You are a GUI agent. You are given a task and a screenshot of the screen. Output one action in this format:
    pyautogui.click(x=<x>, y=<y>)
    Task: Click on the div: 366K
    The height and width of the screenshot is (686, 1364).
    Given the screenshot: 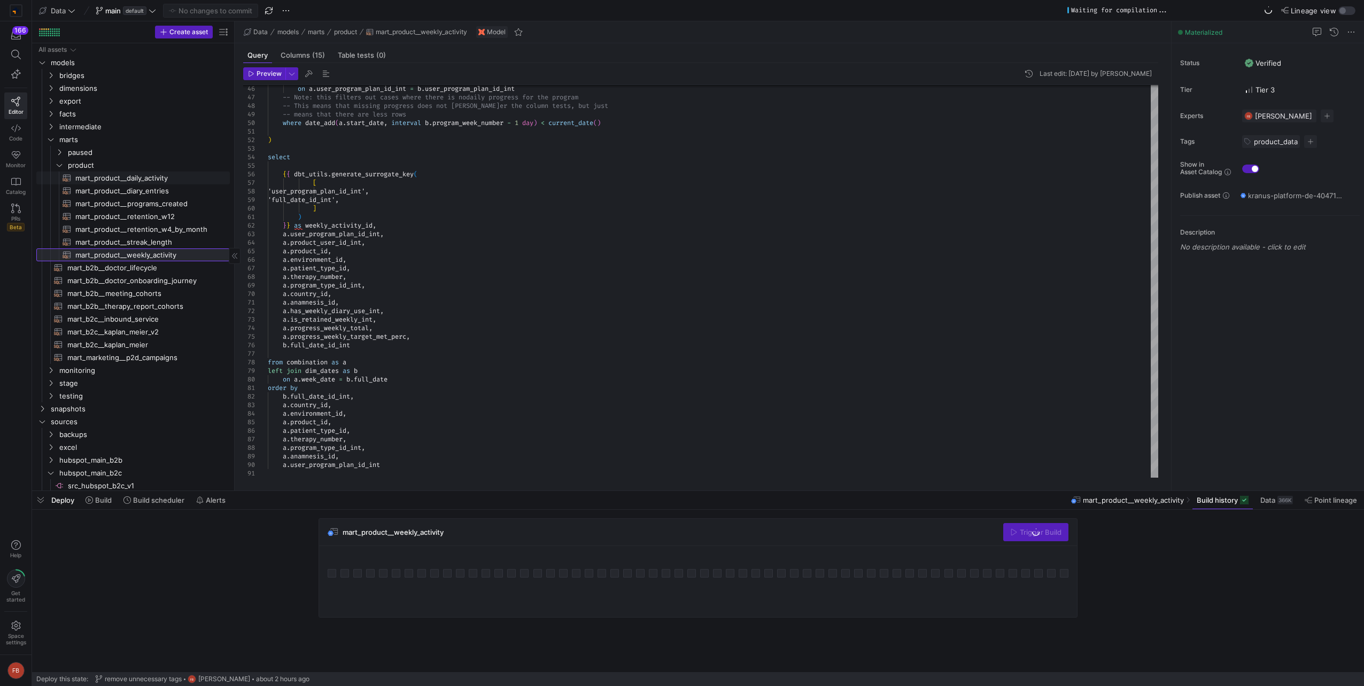 What is the action you would take?
    pyautogui.click(x=1285, y=500)
    